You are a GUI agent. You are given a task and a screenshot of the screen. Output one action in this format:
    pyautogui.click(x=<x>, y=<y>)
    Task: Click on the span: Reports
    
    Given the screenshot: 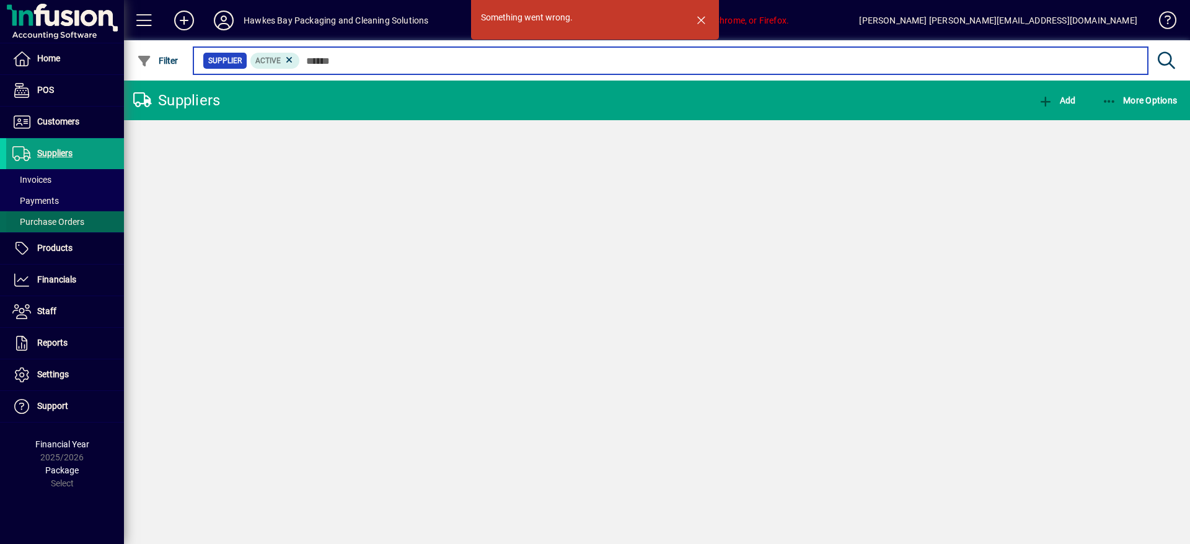 What is the action you would take?
    pyautogui.click(x=52, y=343)
    